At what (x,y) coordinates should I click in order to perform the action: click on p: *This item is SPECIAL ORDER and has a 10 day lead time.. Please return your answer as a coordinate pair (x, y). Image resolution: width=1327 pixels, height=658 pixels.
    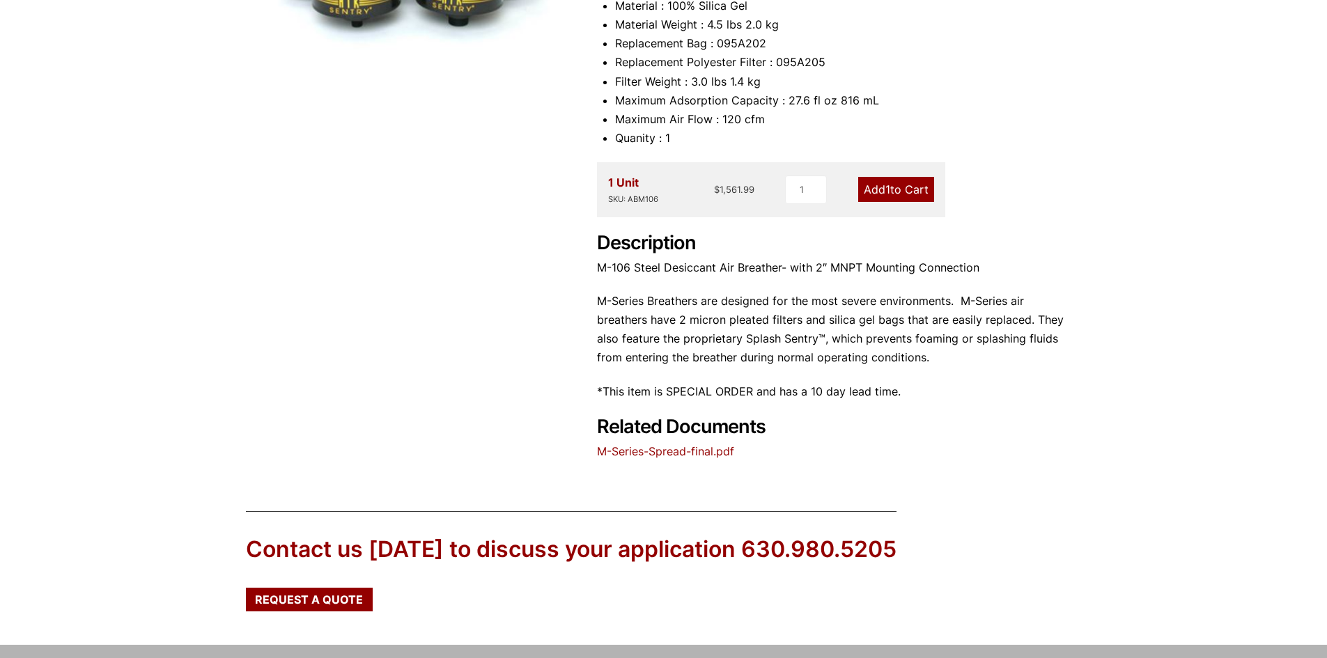
    Looking at the image, I should click on (840, 392).